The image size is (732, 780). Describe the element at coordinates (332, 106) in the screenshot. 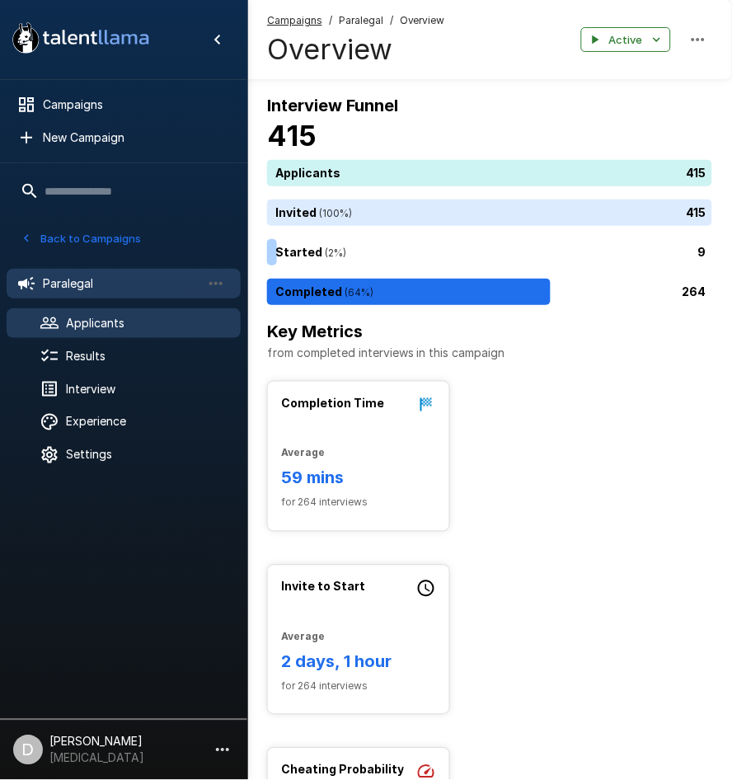

I see `b: Interview Funnel` at that location.